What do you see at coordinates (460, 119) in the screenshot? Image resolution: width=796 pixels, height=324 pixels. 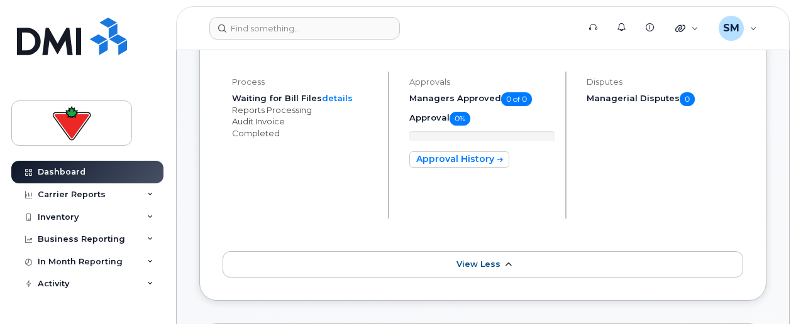 I see `span: 0%` at bounding box center [460, 119].